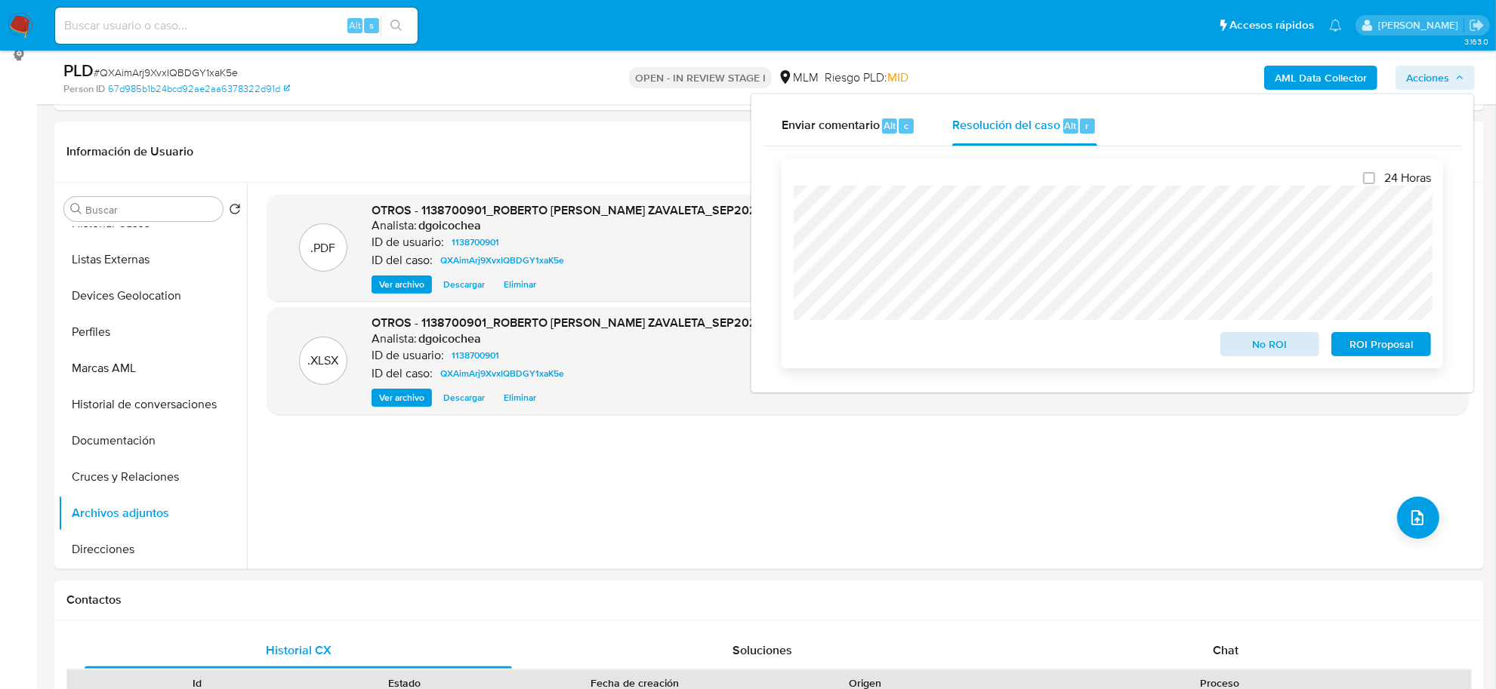 Image resolution: width=1496 pixels, height=689 pixels. What do you see at coordinates (153, 405) in the screenshot?
I see `button: Historial de conversaciones` at bounding box center [153, 405].